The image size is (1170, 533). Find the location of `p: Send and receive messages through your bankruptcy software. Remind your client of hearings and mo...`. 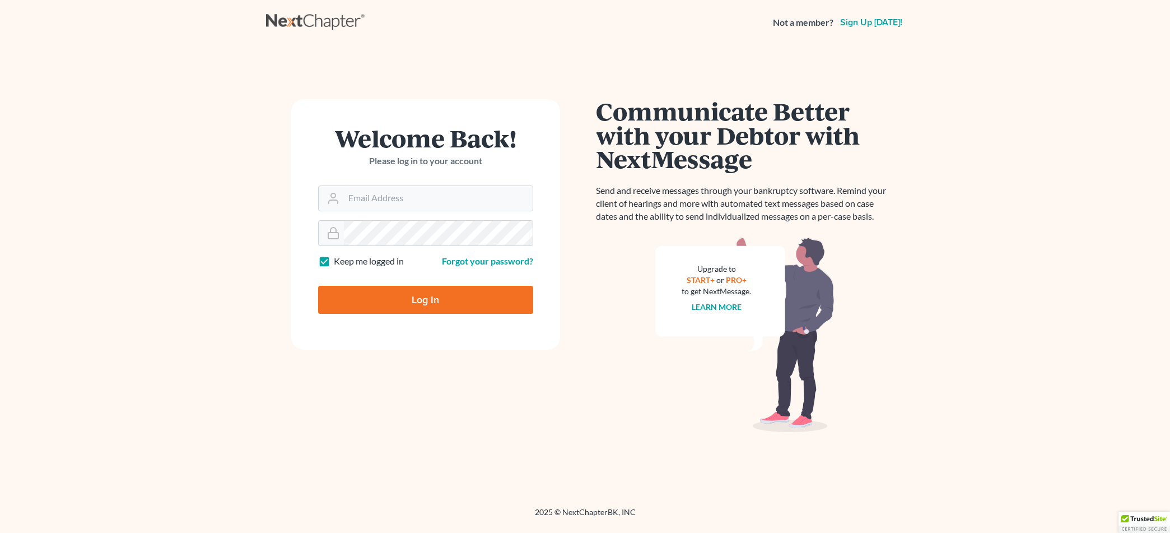

p: Send and receive messages through your bankruptcy software. Remind your client of hearings and mo... is located at coordinates (745, 203).